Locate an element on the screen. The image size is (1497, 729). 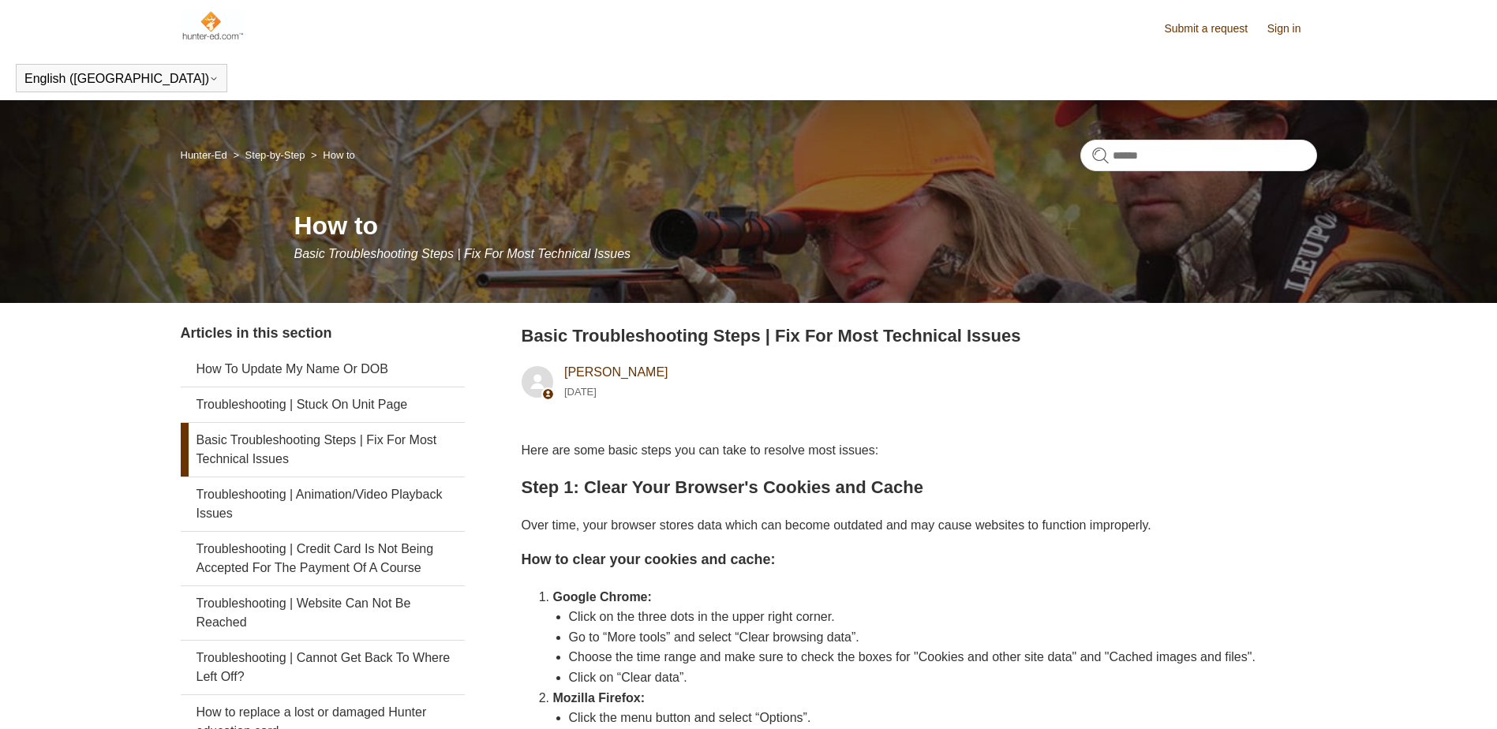
h2: Step 1: Clear Your Browser's Cookies and Cache is located at coordinates (919, 487).